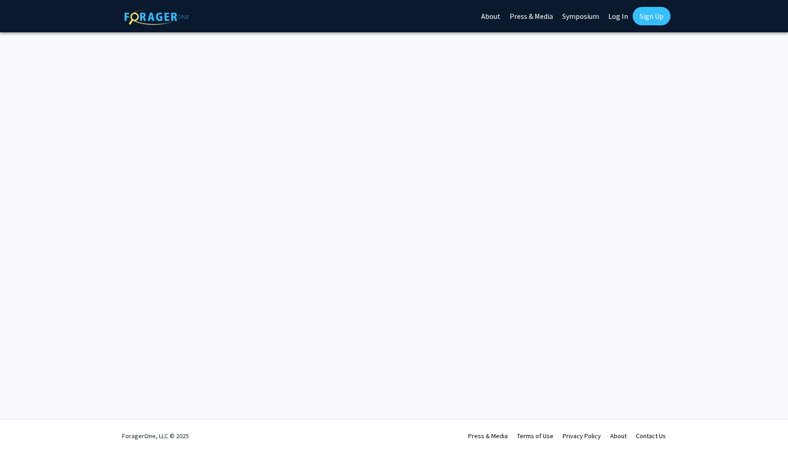 This screenshot has width=788, height=452. Describe the element at coordinates (582, 436) in the screenshot. I see `a: Privacy Policy` at that location.